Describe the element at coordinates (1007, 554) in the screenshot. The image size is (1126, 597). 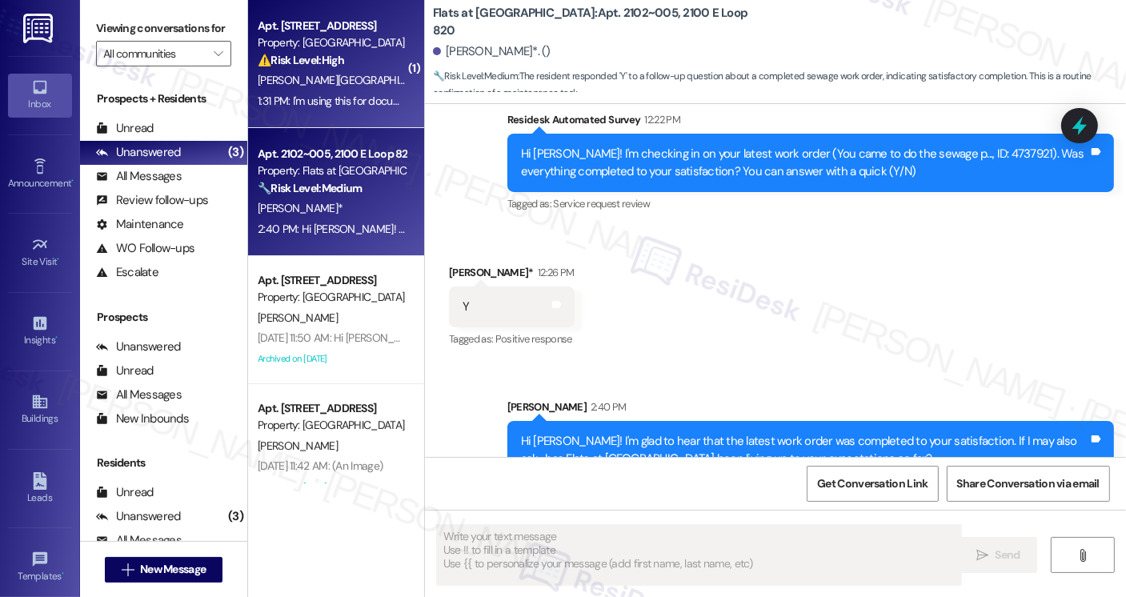
I see `span: Send` at that location.